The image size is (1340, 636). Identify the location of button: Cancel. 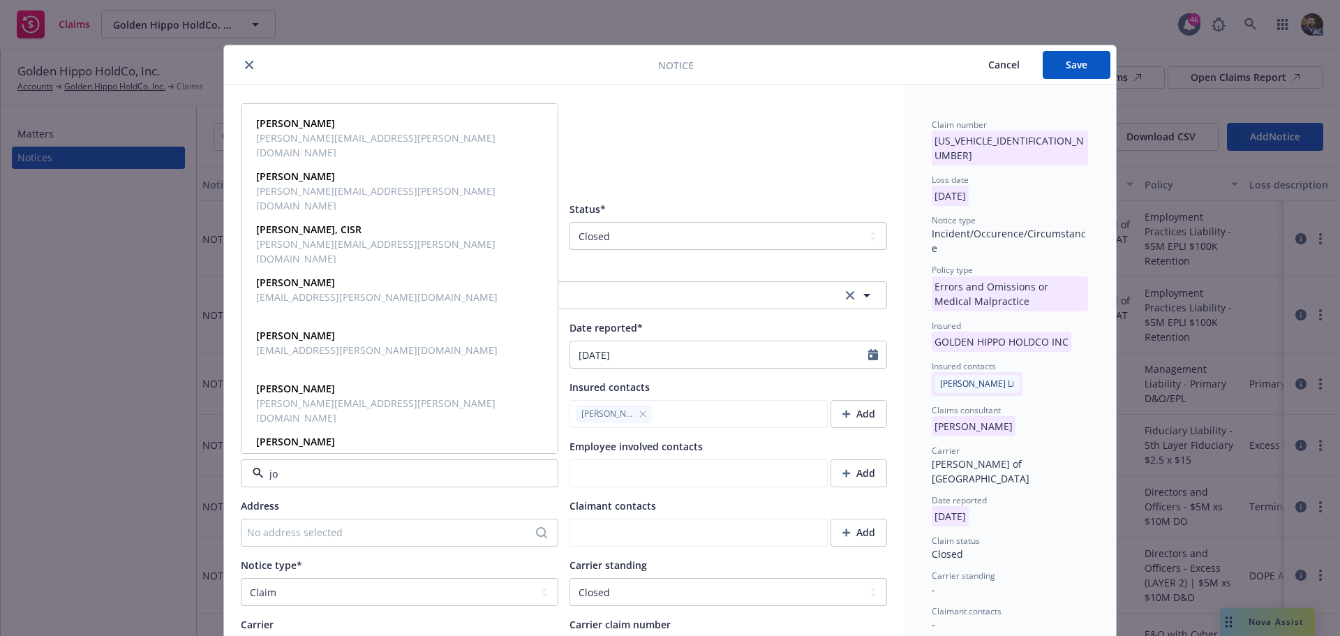
(1004, 65).